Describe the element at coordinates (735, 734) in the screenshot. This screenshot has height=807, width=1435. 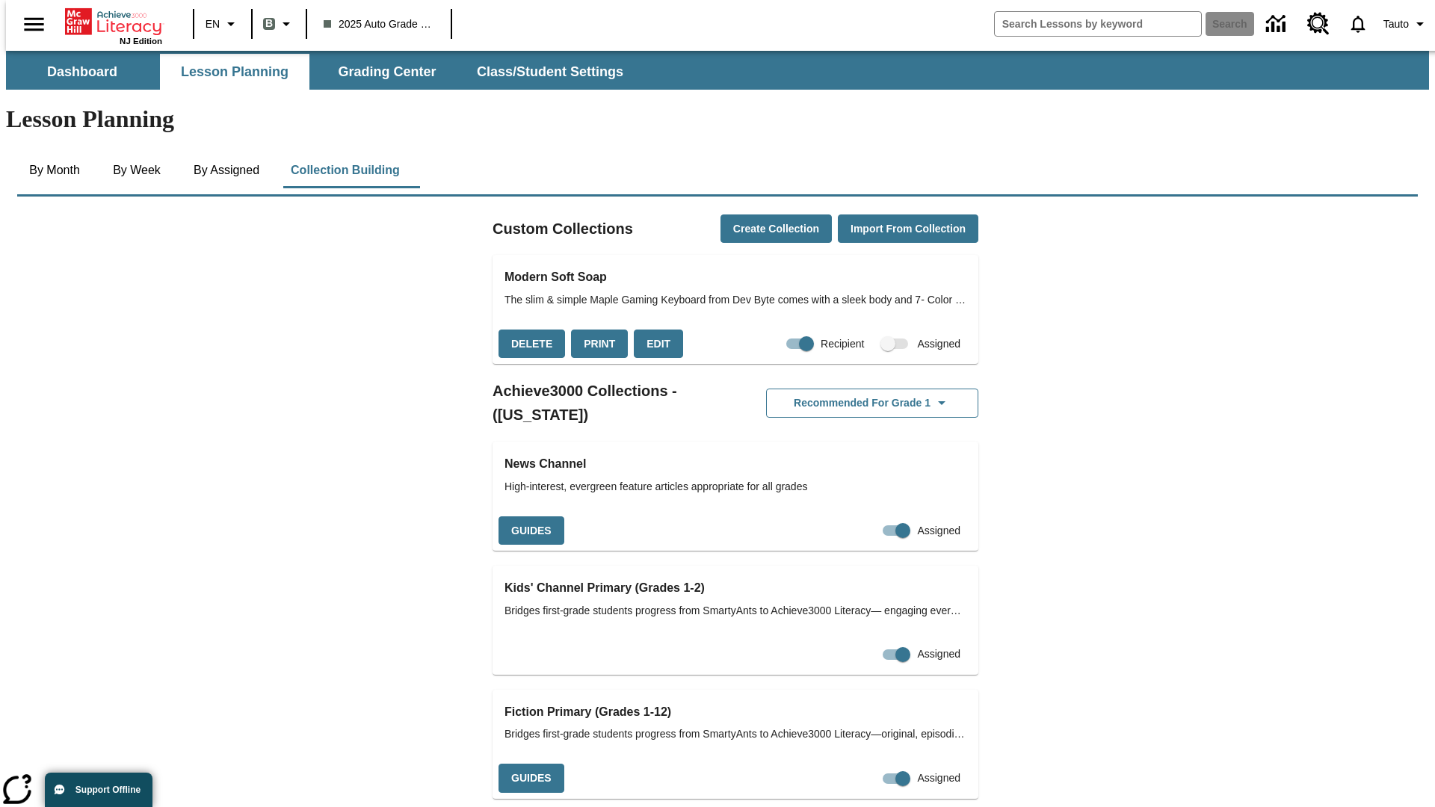
I see `span: Bridges first-grade students progress from SmartyAnts to Achieve3000 Literacy—original, episodic ...` at that location.